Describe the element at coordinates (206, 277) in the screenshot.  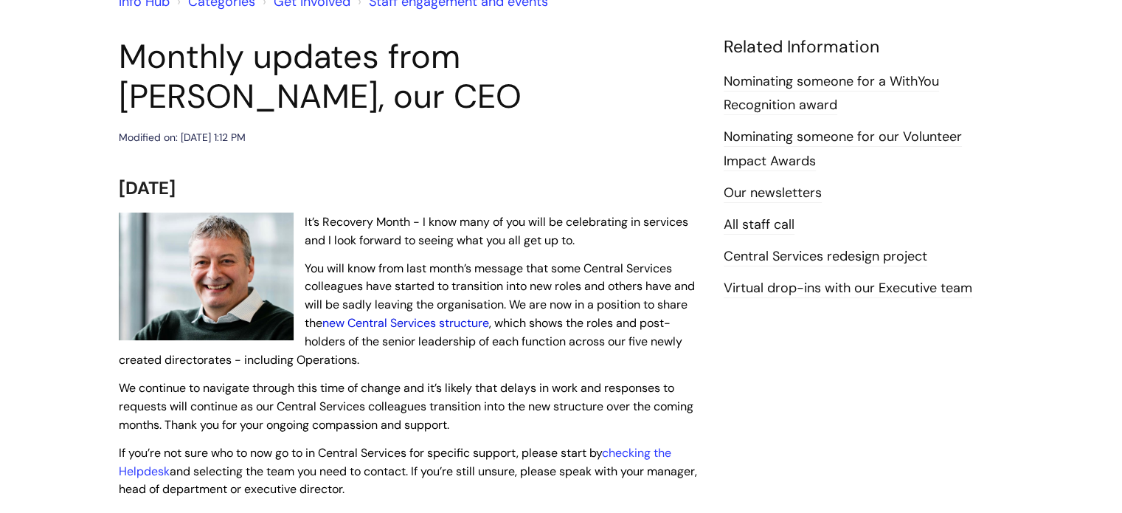
I see `img: WithYou Chief Executive Simon Phillips pictured looking at the camera and smiling` at that location.